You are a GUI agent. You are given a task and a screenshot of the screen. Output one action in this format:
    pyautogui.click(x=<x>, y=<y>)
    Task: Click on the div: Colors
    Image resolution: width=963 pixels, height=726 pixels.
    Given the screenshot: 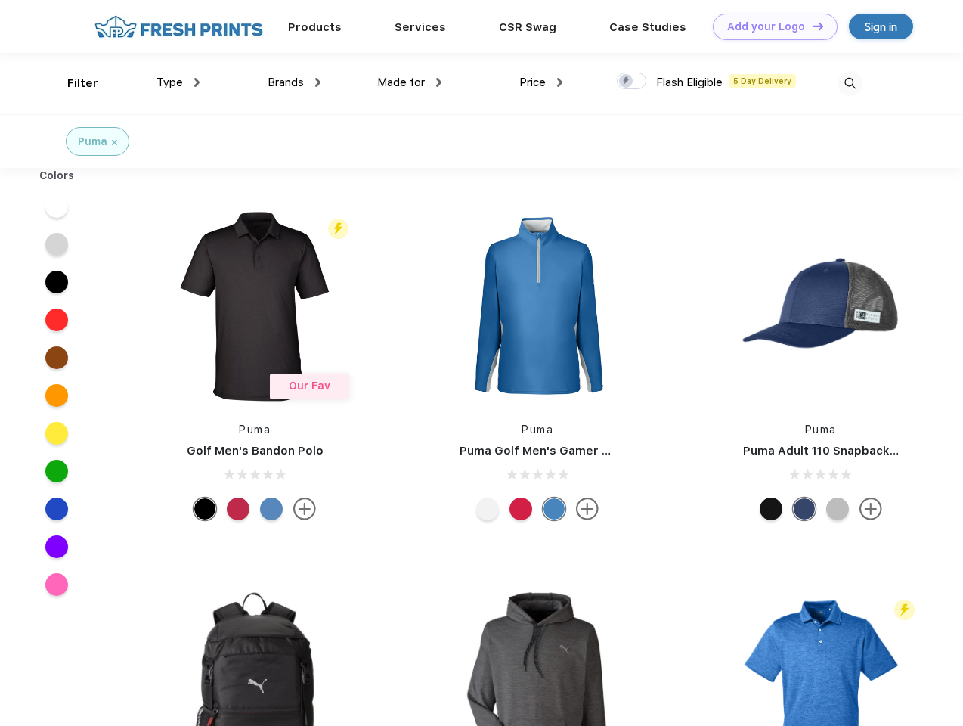 What is the action you would take?
    pyautogui.click(x=57, y=175)
    